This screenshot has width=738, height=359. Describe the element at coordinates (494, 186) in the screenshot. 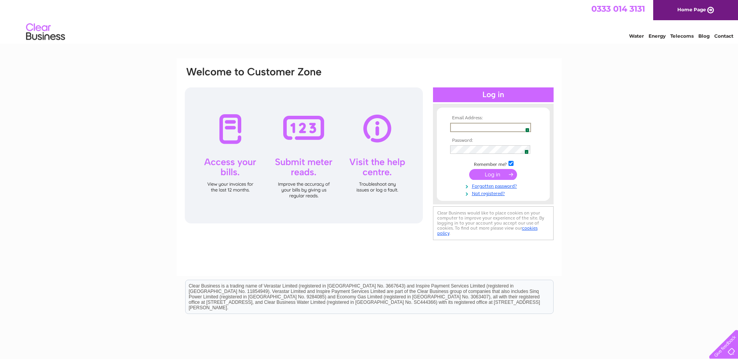

I see `a: Forgotten password?` at that location.